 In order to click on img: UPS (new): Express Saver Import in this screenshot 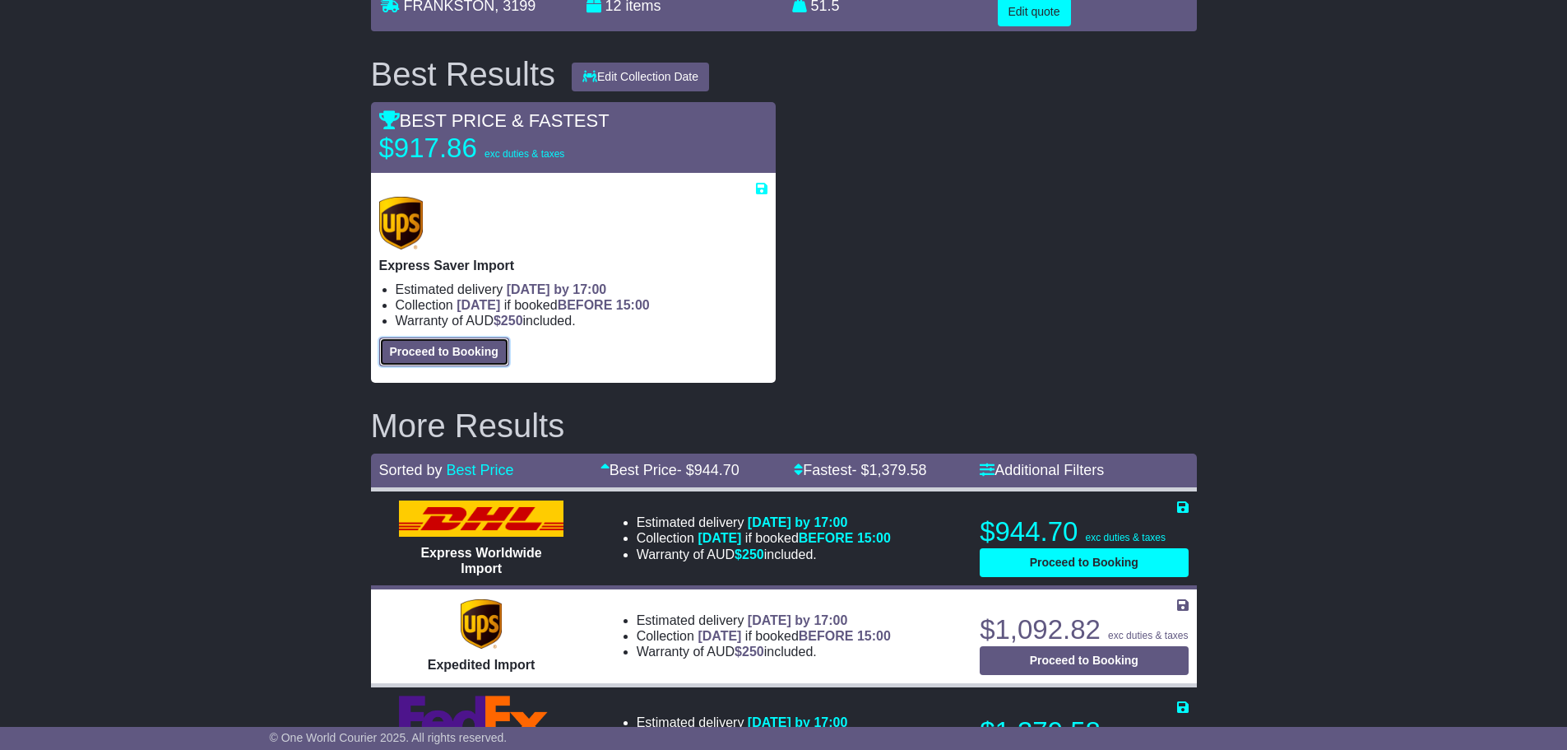, I will do `click(402, 223)`.